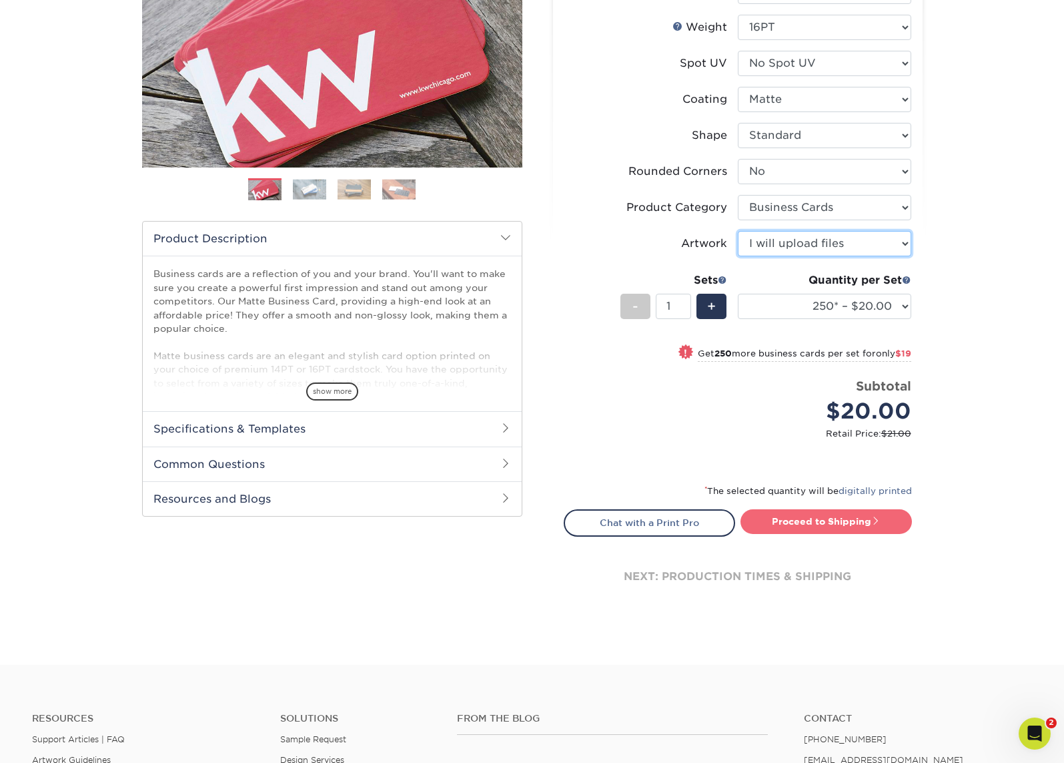 The height and width of the screenshot is (763, 1064). What do you see at coordinates (332, 391) in the screenshot?
I see `span: show more` at bounding box center [332, 391].